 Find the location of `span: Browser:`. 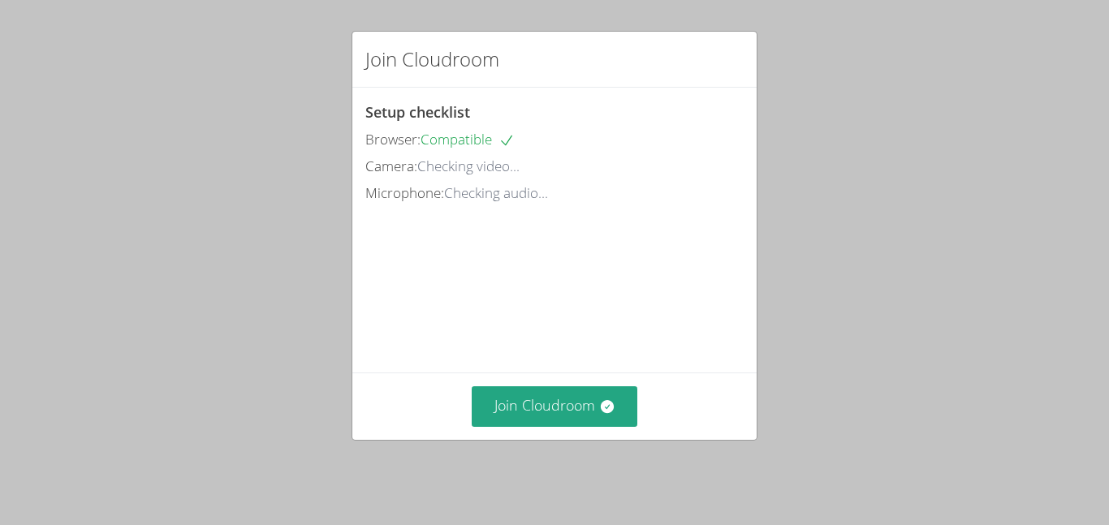

span: Browser: is located at coordinates (393, 139).